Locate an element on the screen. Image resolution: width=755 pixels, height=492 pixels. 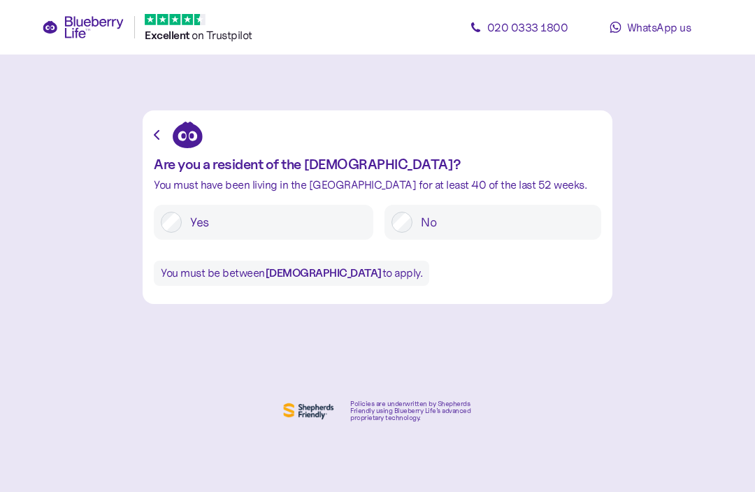
label: Yes is located at coordinates (274, 222).